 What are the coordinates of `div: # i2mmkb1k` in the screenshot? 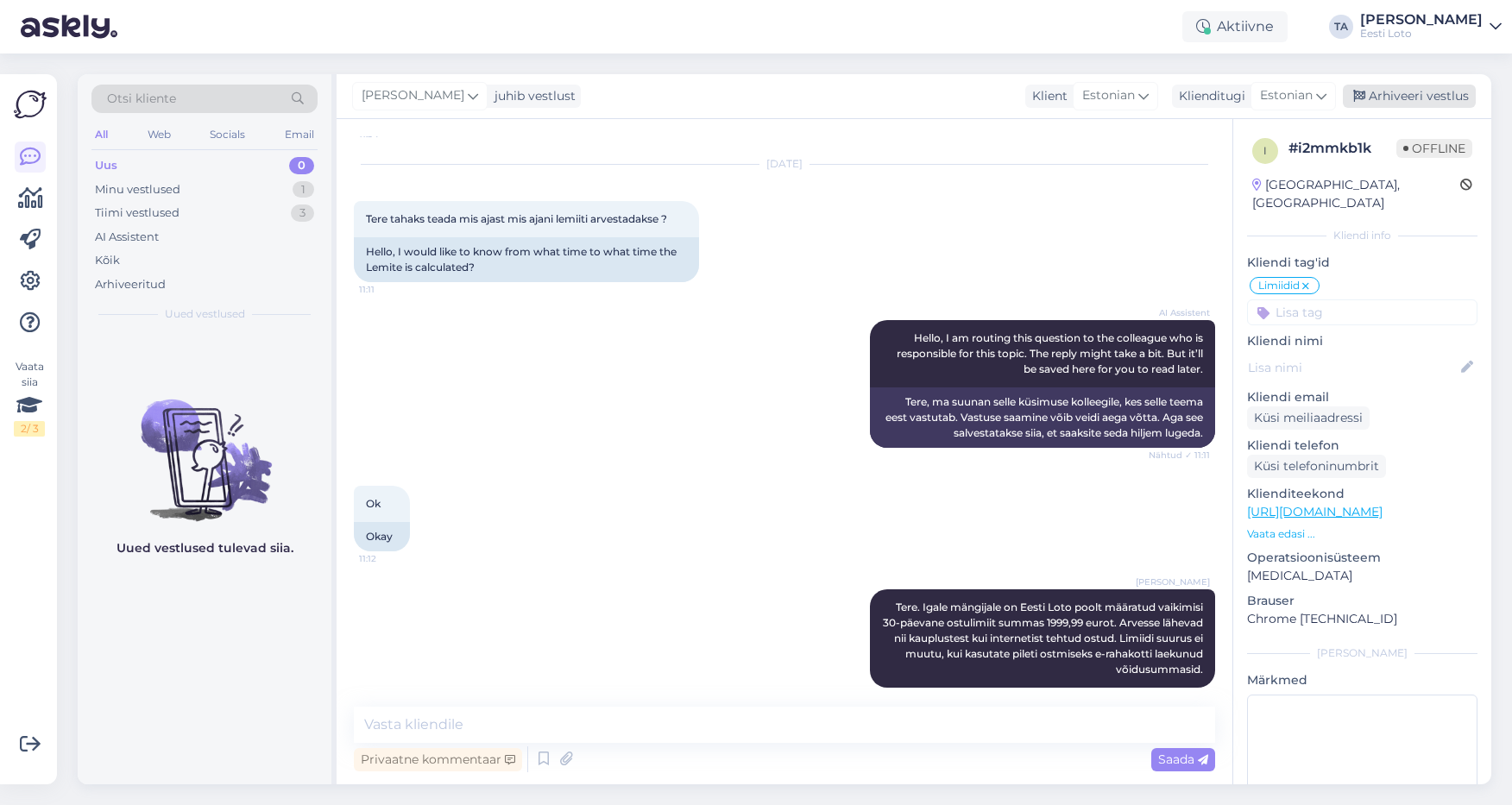 It's located at (1342, 148).